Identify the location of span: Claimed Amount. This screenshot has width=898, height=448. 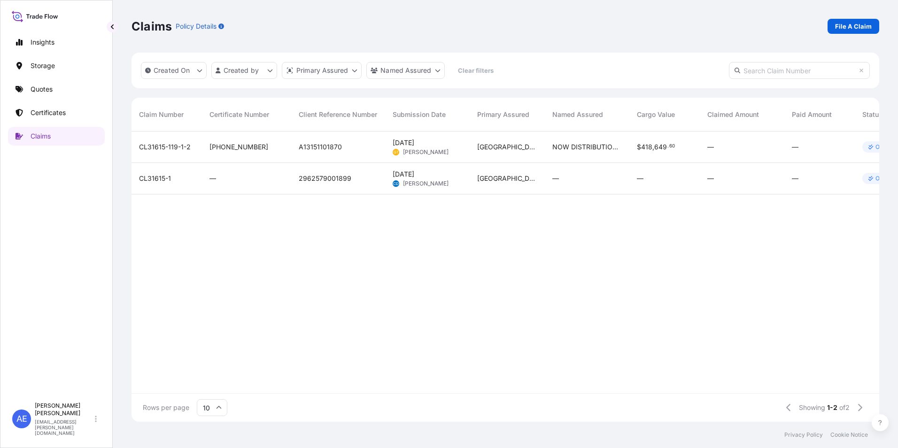
(733, 115).